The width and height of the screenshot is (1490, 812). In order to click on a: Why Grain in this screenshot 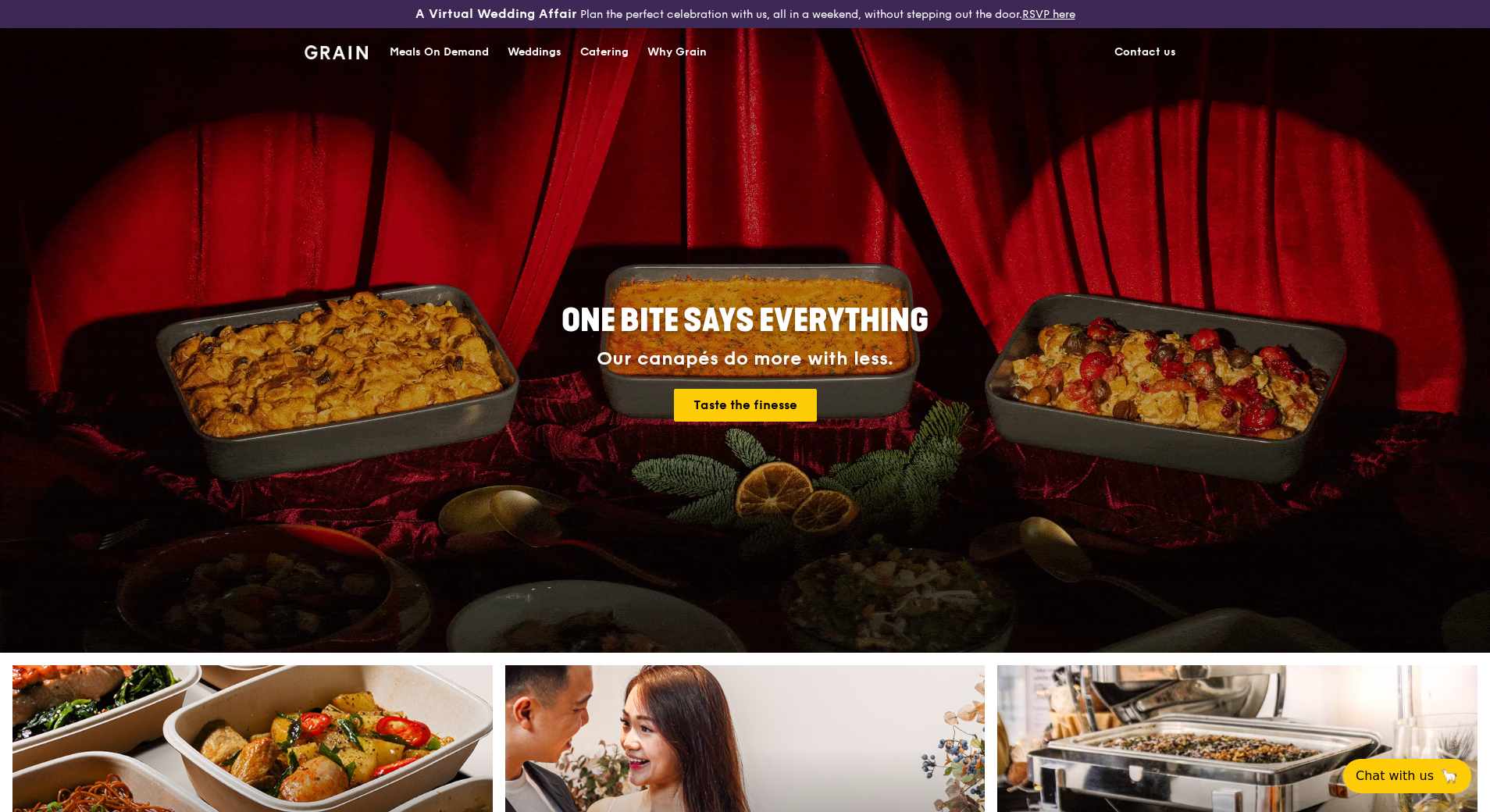, I will do `click(677, 52)`.